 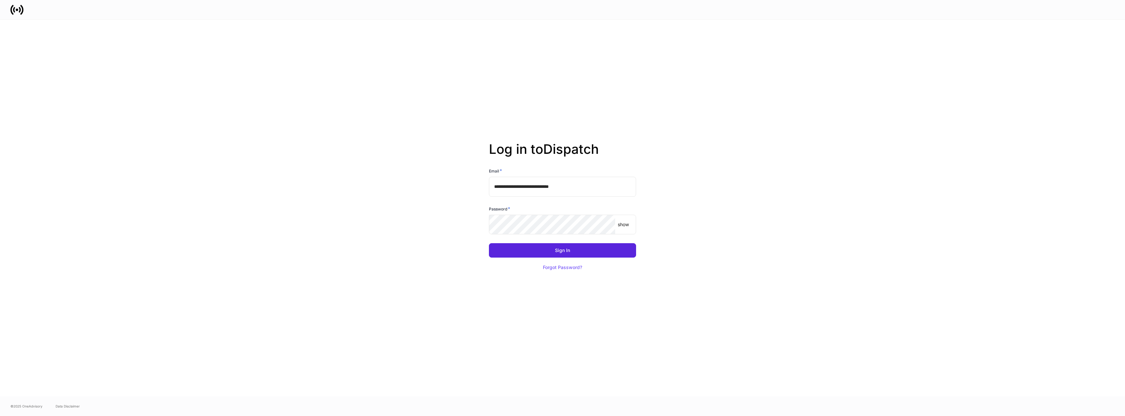 What do you see at coordinates (563, 267) in the screenshot?
I see `div: Forgot Password?` at bounding box center [563, 267].